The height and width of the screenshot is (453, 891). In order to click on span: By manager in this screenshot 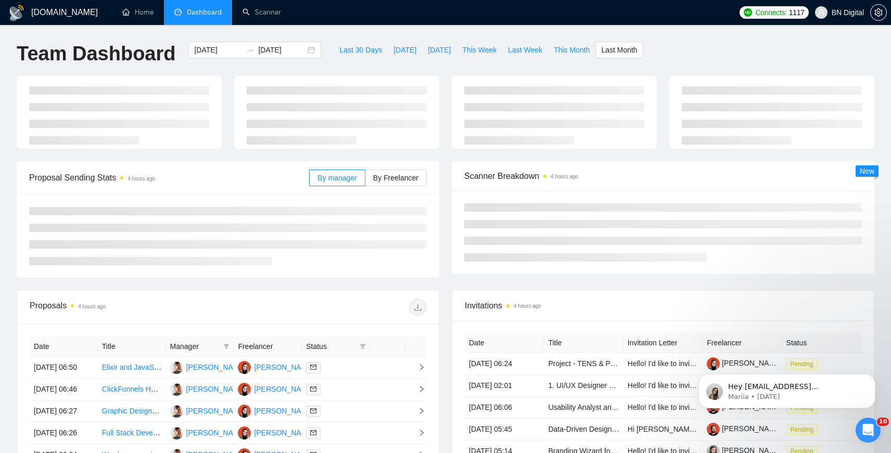, I will do `click(337, 178)`.